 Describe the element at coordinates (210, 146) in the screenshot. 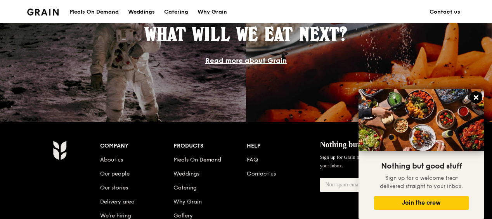

I see `div: Products` at that location.